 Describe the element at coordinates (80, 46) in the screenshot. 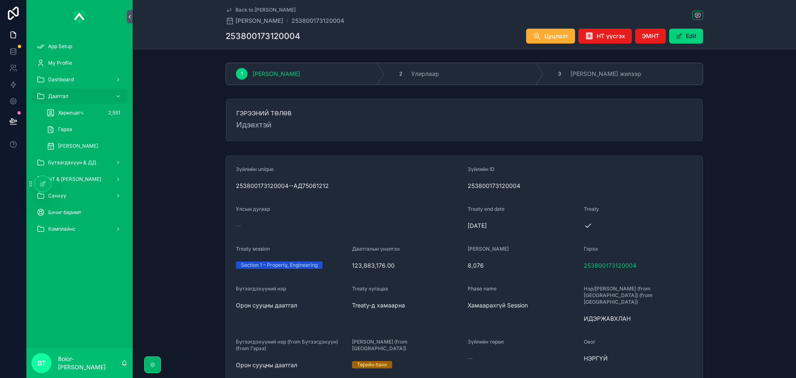

I see `a: App Setup` at that location.